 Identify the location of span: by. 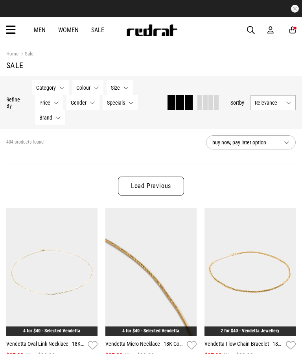
(241, 103).